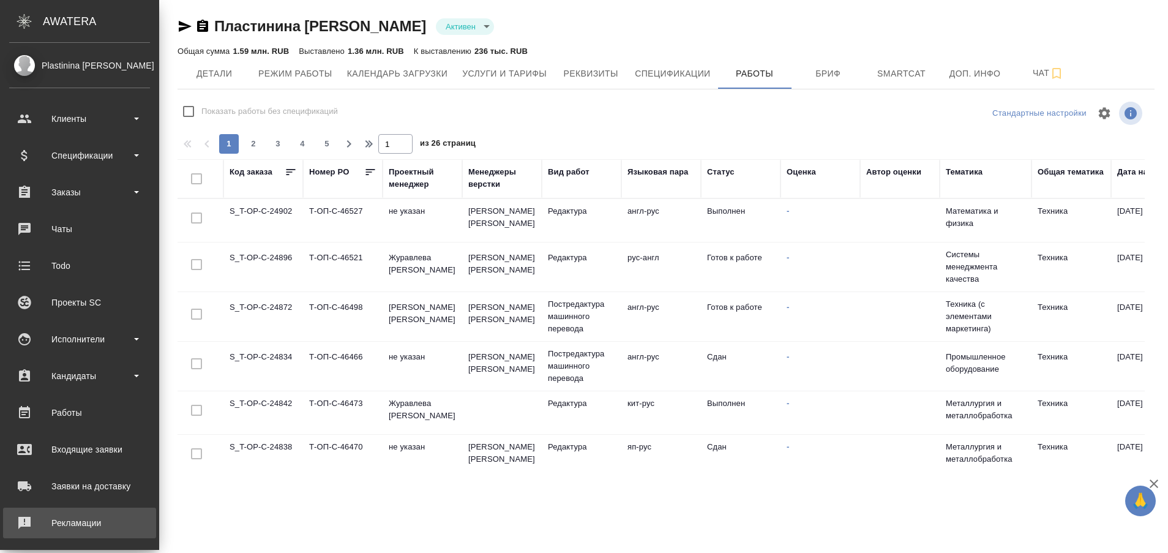 The height and width of the screenshot is (553, 1168). What do you see at coordinates (343, 456) in the screenshot?
I see `td: Т-ОП-С-46470` at bounding box center [343, 456].